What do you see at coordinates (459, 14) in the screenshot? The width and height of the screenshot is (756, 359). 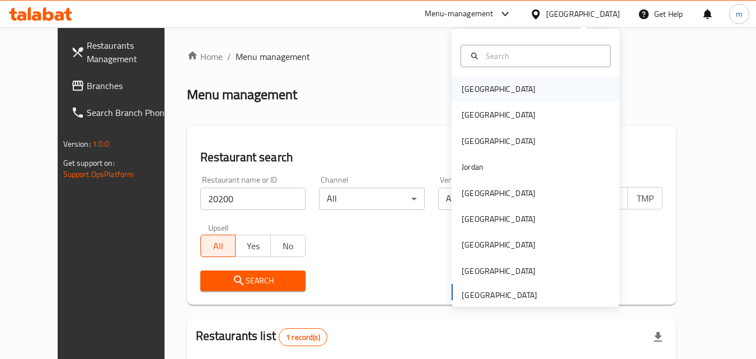 I see `div: Menu-management` at bounding box center [459, 14].